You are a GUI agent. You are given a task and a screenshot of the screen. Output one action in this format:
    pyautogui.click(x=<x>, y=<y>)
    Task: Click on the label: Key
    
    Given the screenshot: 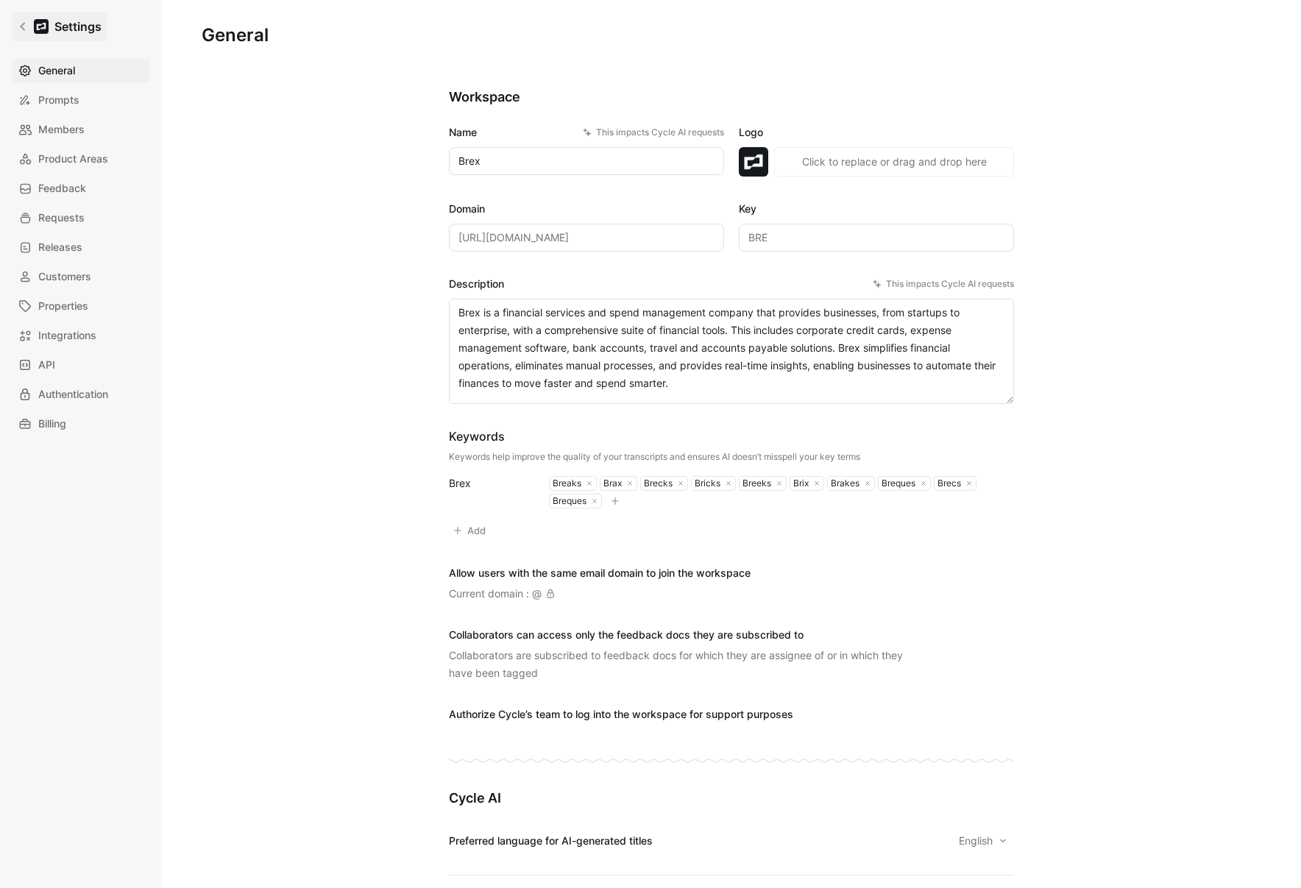 What is the action you would take?
    pyautogui.click(x=877, y=209)
    